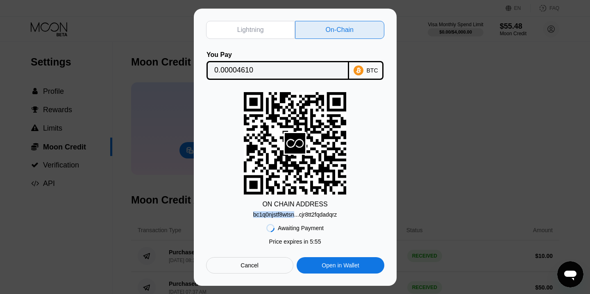 This screenshot has height=294, width=590. What do you see at coordinates (295, 242) in the screenshot?
I see `div: Price expires in` at bounding box center [295, 242].